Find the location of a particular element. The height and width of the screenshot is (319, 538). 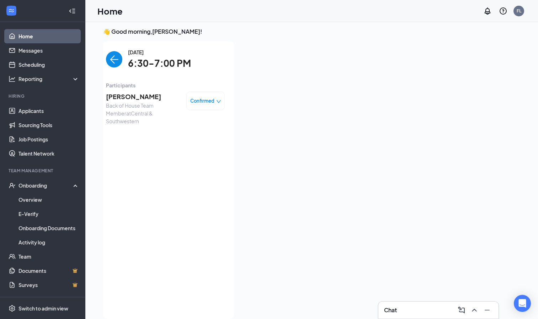

button: Minimize is located at coordinates (487, 311).